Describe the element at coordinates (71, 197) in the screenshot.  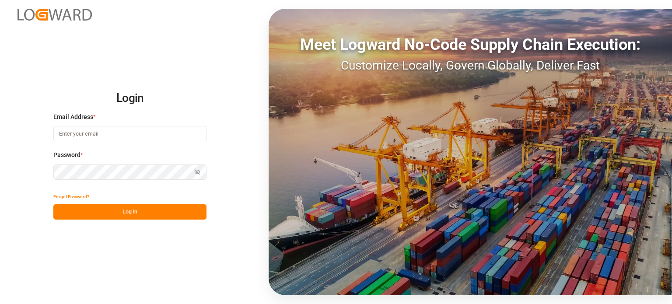
I see `button: Forgot Password?` at that location.